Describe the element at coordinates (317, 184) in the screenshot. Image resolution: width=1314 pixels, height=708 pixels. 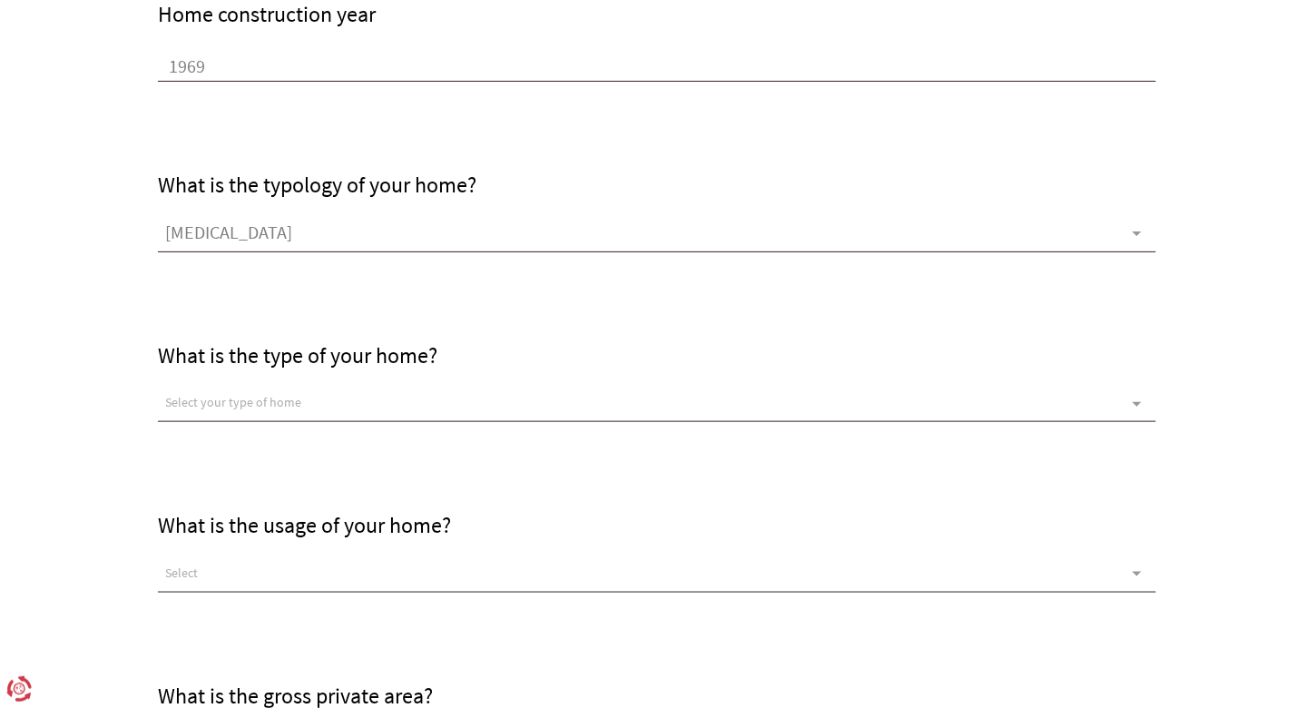
I see `span: What is the typology of your home?` at that location.